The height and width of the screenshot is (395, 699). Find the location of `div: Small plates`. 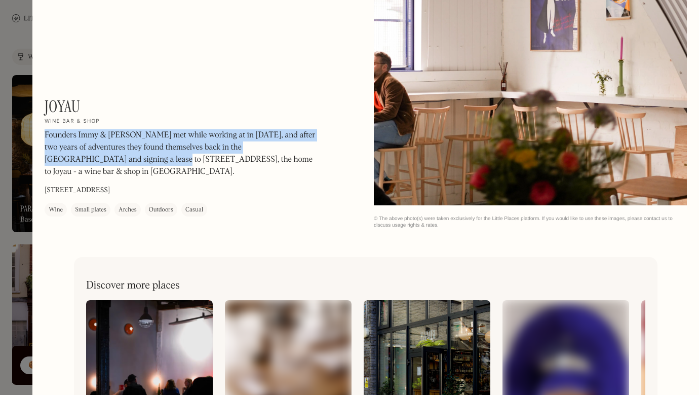

div: Small plates is located at coordinates (91, 210).